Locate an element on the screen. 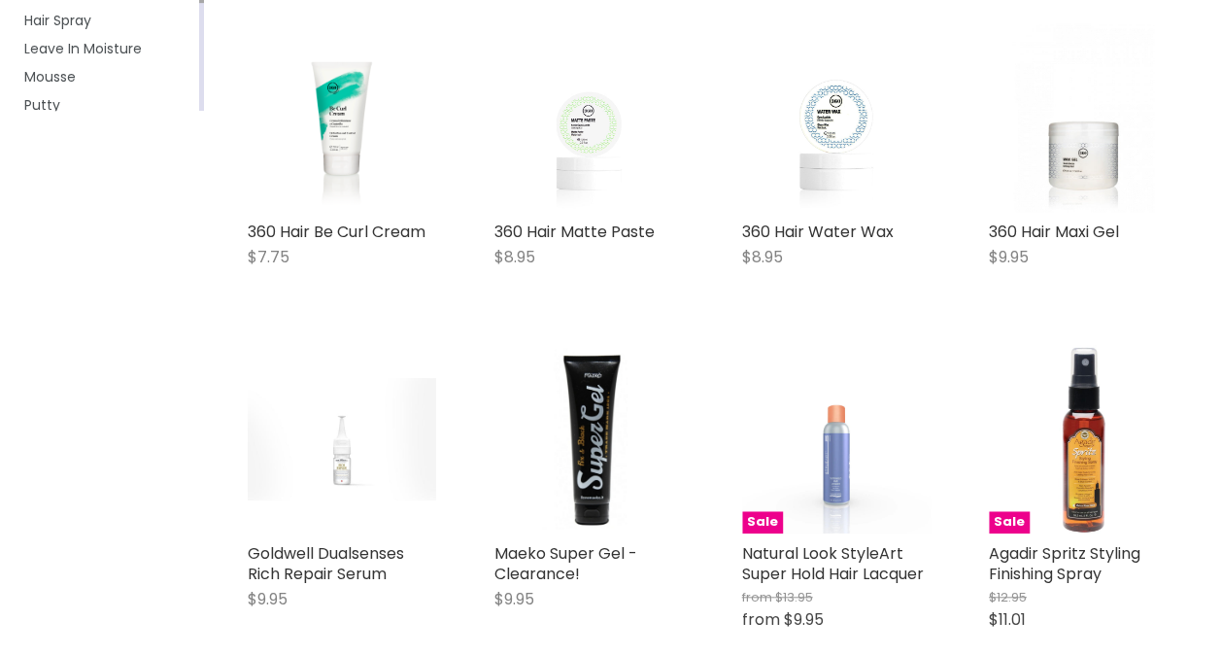 The image size is (1221, 655). span: Mousse is located at coordinates (50, 77).